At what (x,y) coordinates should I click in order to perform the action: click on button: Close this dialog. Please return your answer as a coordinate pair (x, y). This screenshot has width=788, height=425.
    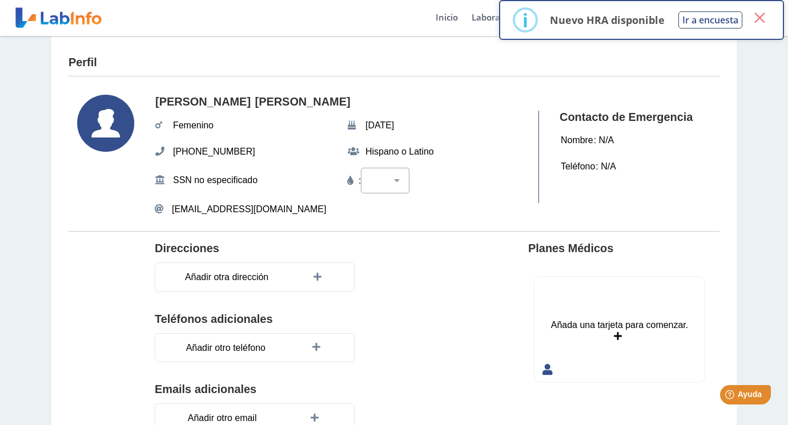
    Looking at the image, I should click on (759, 18).